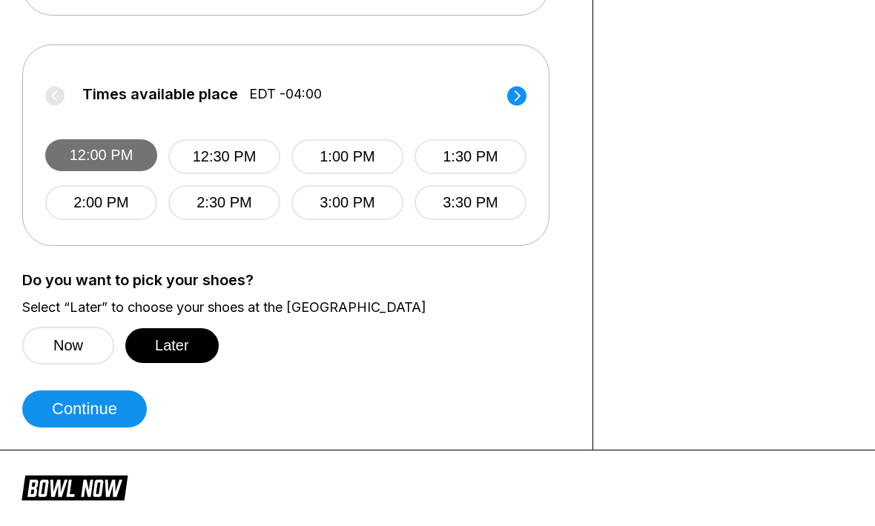 The image size is (875, 526). I want to click on button: 1:00 PM, so click(347, 156).